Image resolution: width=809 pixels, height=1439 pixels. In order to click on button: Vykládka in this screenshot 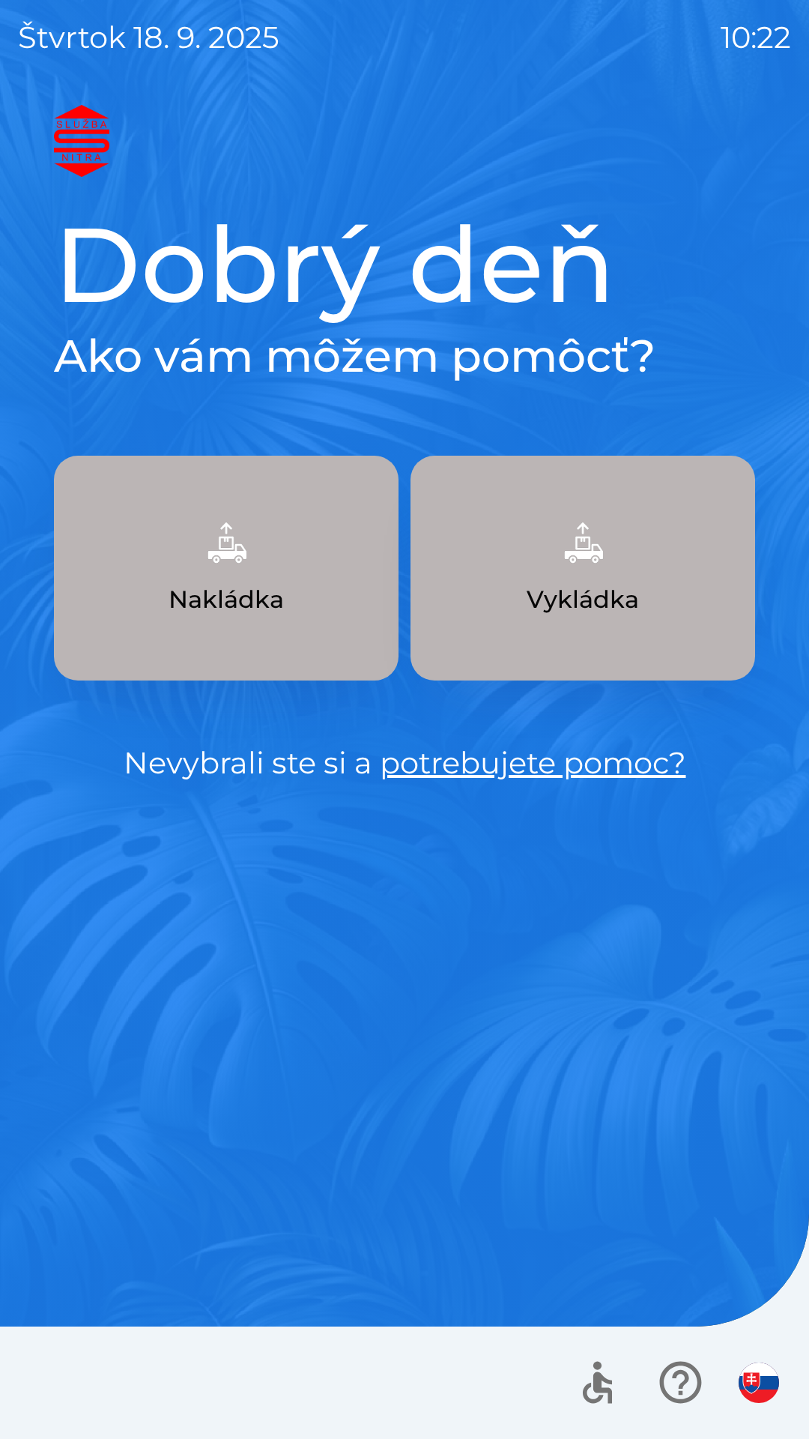, I will do `click(583, 568)`.